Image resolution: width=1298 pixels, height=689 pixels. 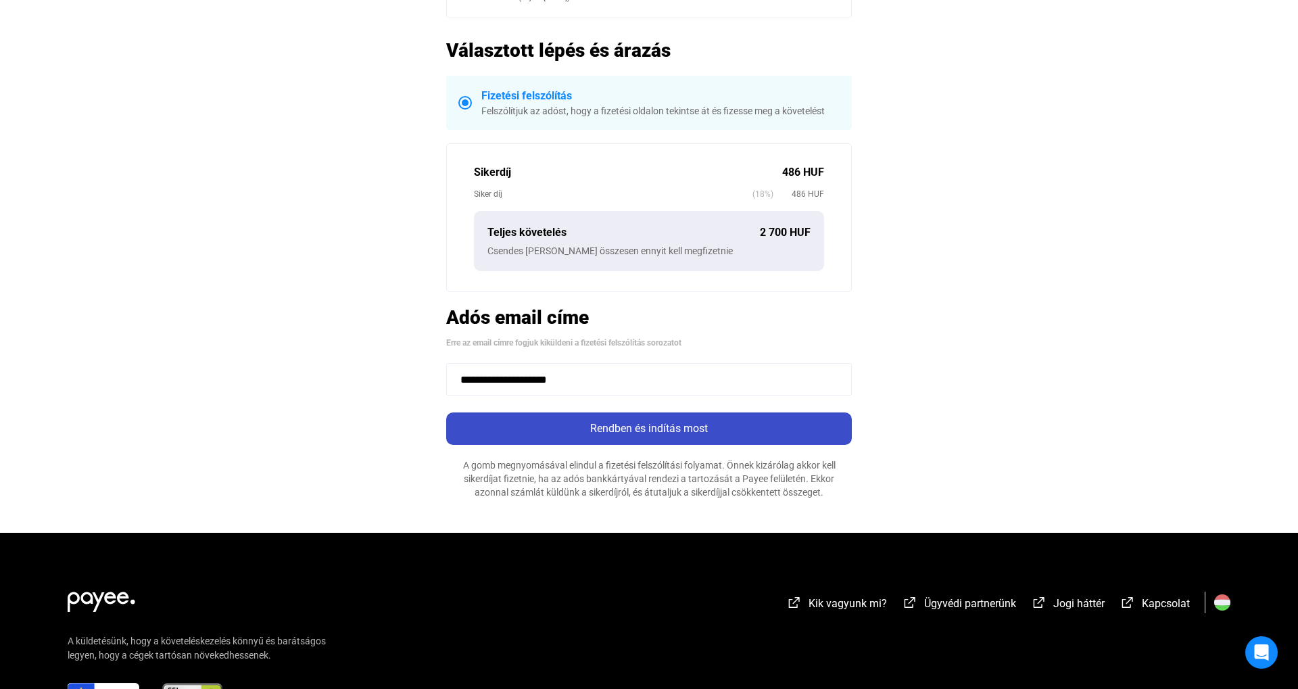 I want to click on a: external-link-whiteÜgyvédi partnerünk, so click(x=959, y=605).